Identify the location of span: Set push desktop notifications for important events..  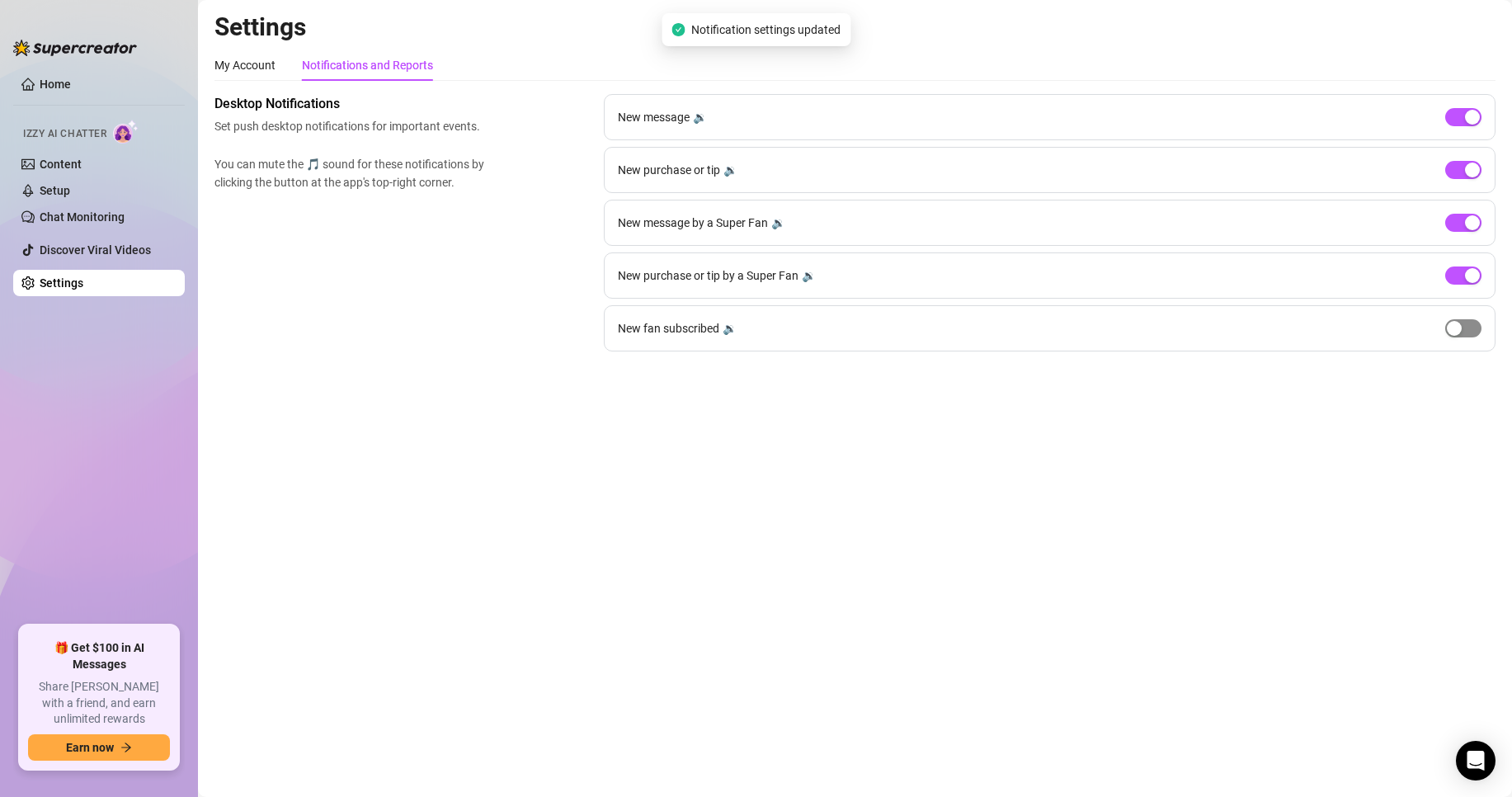
(353, 126).